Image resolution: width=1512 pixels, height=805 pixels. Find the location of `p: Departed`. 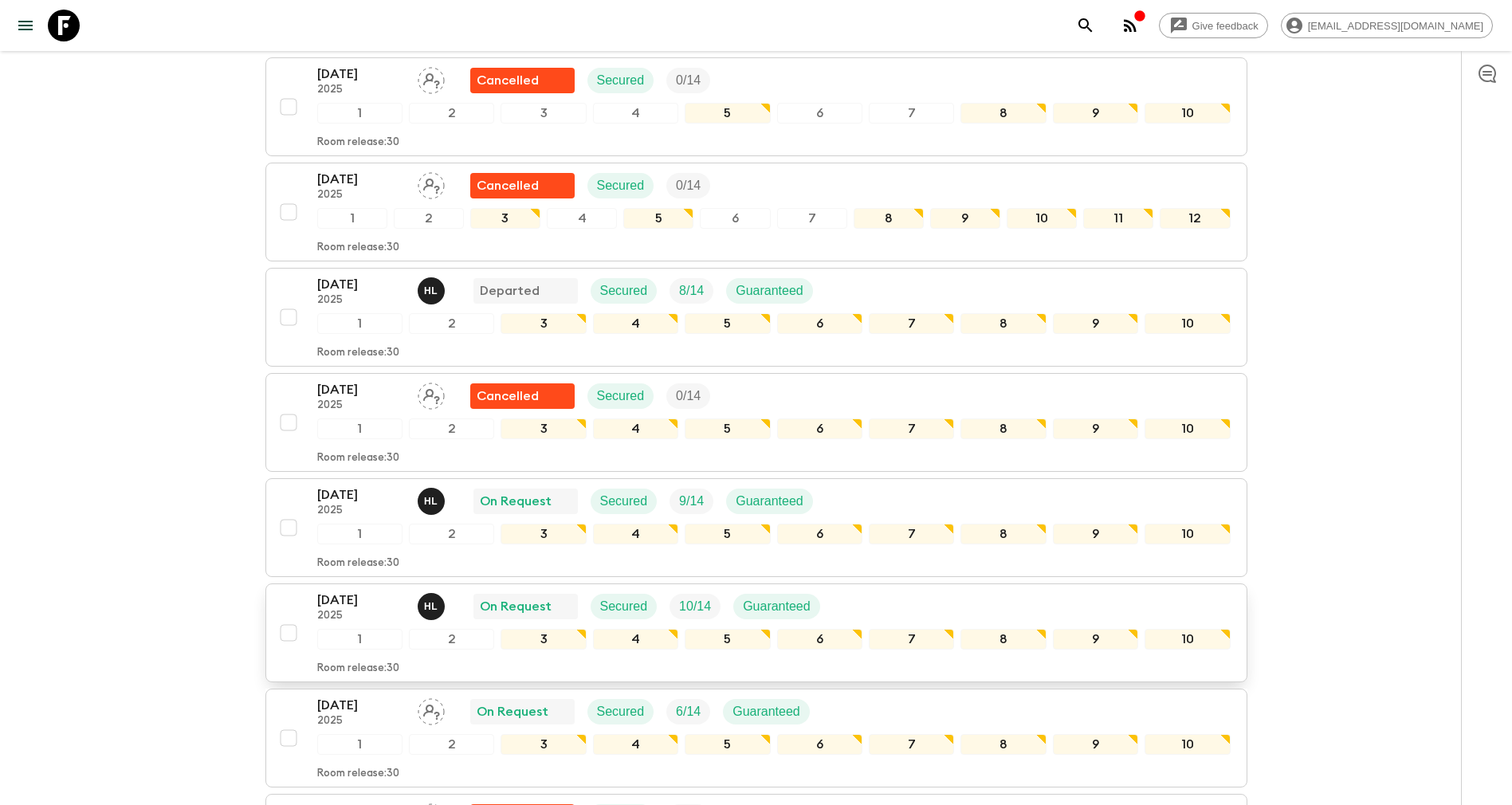

p: Departed is located at coordinates (509, 291).